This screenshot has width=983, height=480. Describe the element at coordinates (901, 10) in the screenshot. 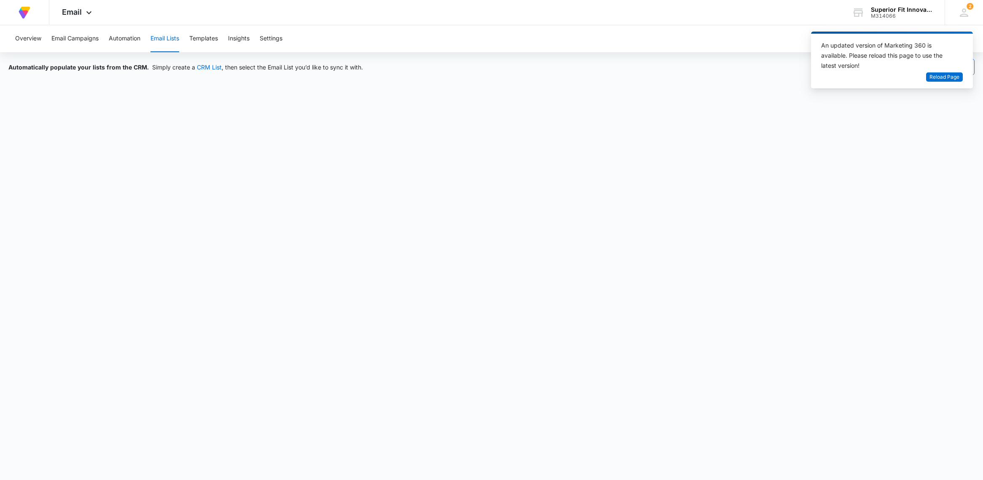

I see `div: account name` at that location.